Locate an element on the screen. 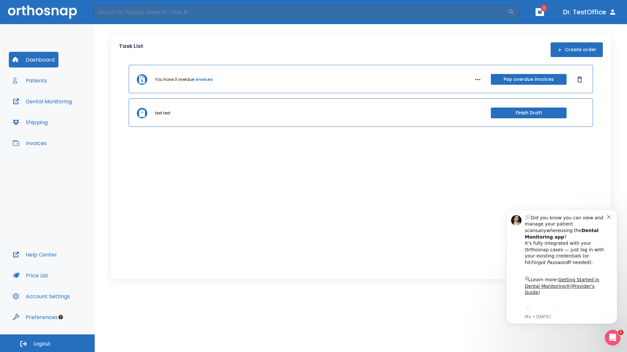  img: Orthosnap is located at coordinates (42, 12).